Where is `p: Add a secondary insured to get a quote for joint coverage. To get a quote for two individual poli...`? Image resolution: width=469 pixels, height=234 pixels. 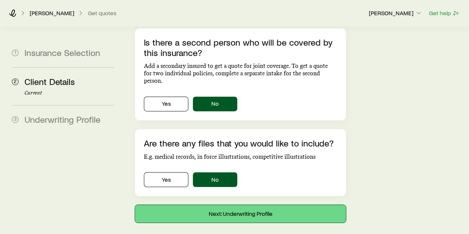 p: Add a secondary insured to get a quote for joint coverage. To get a quote for two individual poli... is located at coordinates (240, 73).